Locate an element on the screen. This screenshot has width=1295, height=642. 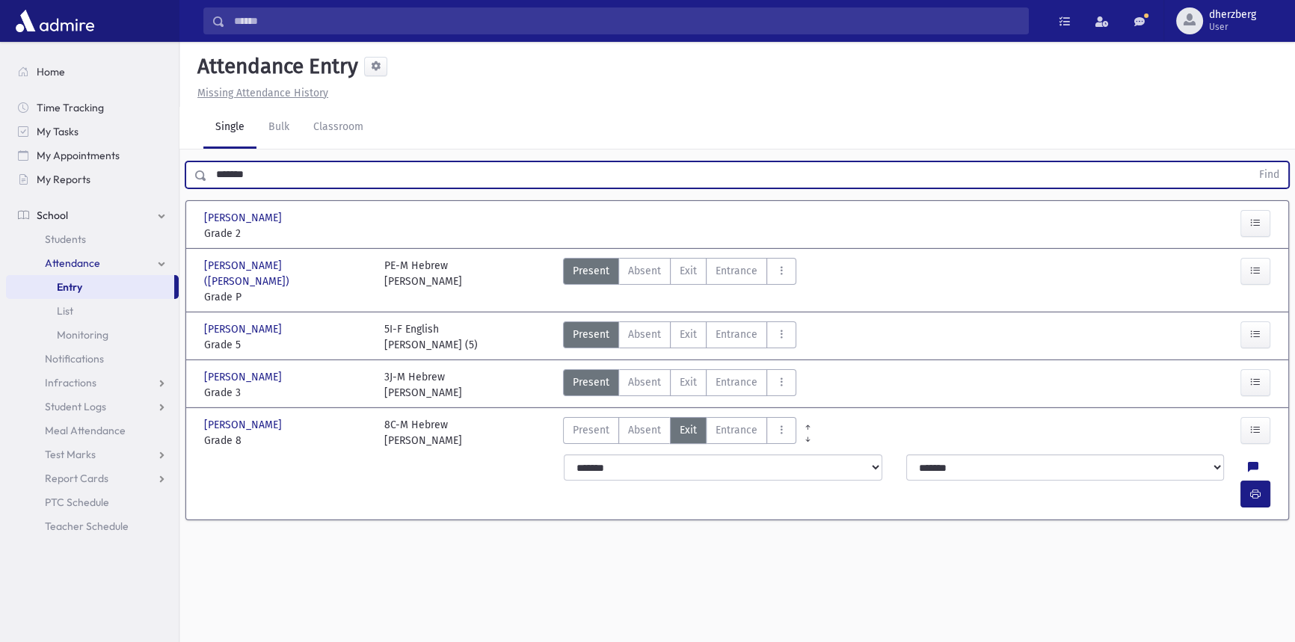
a: Attendance is located at coordinates (92, 263).